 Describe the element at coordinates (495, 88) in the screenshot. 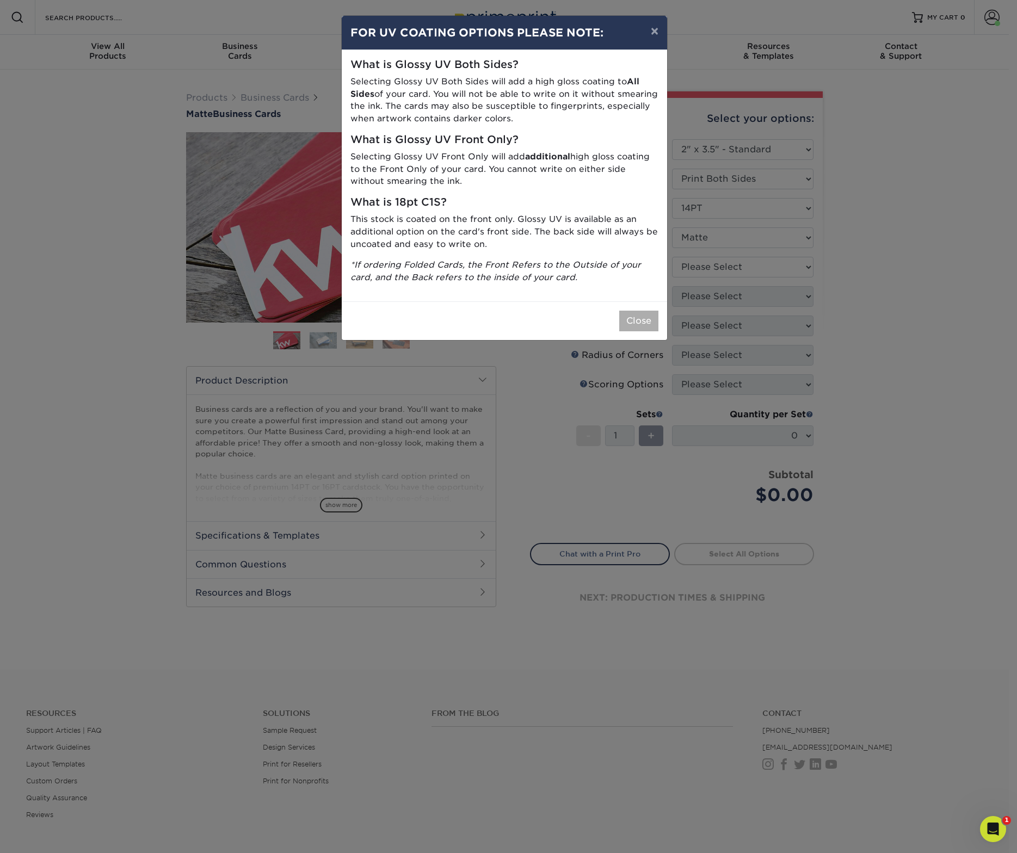

I see `strong: All Sides` at that location.